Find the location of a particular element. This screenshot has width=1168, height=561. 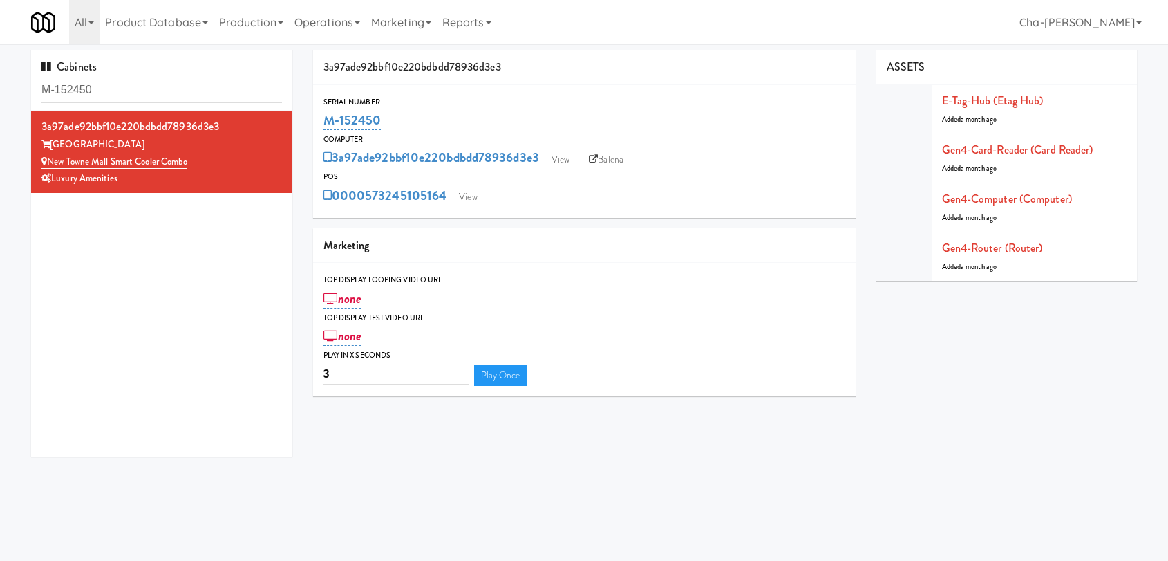

div: Serial Number is located at coordinates (584, 102).